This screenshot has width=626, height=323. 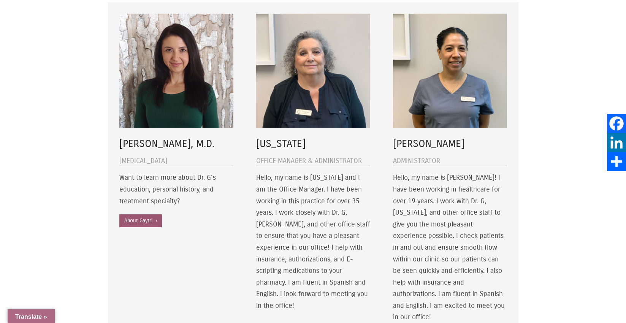 What do you see at coordinates (616, 142) in the screenshot?
I see `a: LinkedIn` at bounding box center [616, 142].